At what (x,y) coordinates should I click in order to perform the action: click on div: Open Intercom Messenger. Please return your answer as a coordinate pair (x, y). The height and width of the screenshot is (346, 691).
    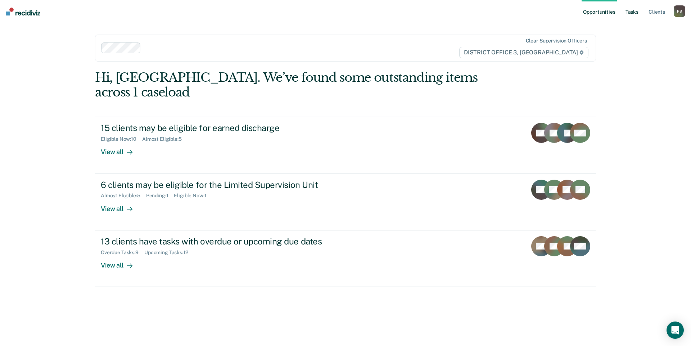
    Looking at the image, I should click on (675, 330).